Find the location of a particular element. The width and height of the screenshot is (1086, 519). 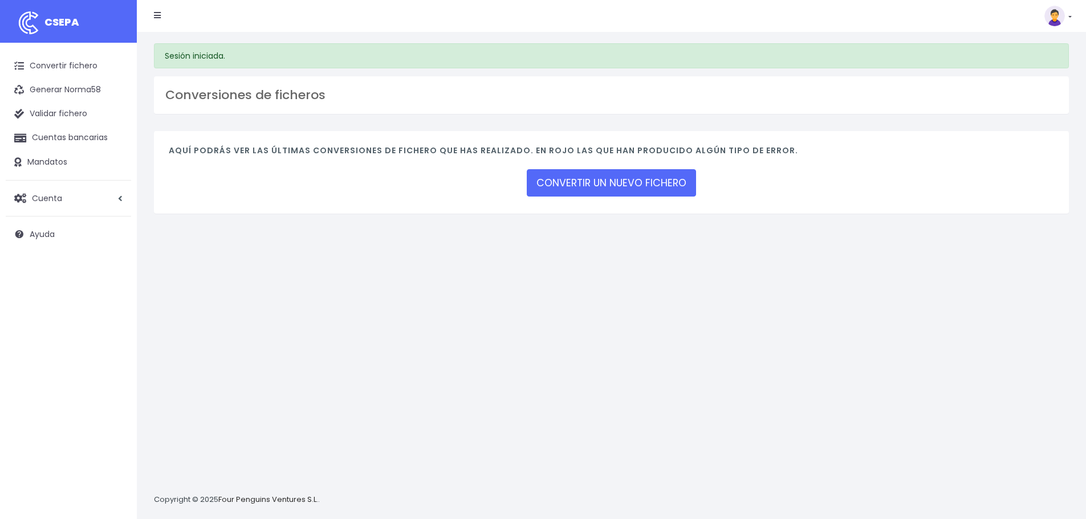

a: Four Penguins Ventures S.L. is located at coordinates (268, 499).